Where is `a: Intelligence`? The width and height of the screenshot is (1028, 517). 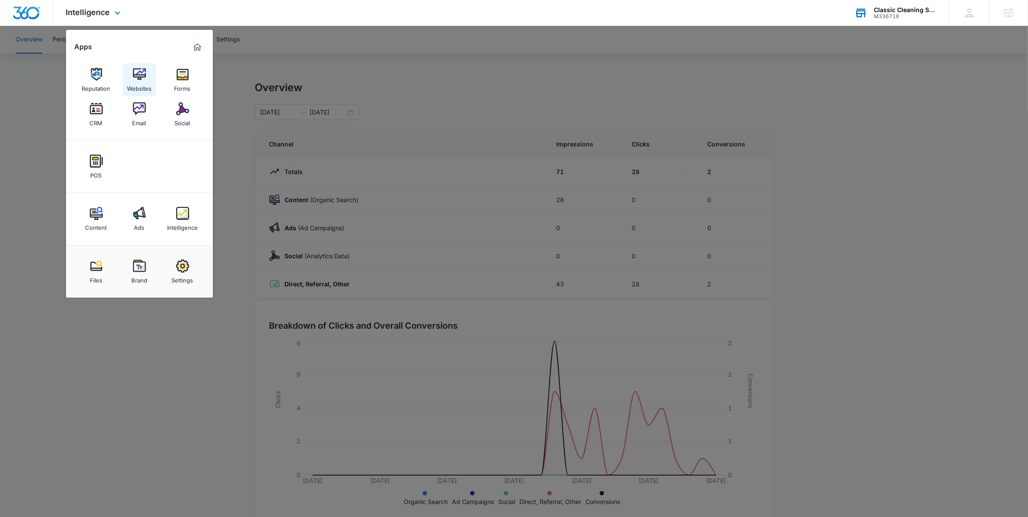 a: Intelligence is located at coordinates (183, 219).